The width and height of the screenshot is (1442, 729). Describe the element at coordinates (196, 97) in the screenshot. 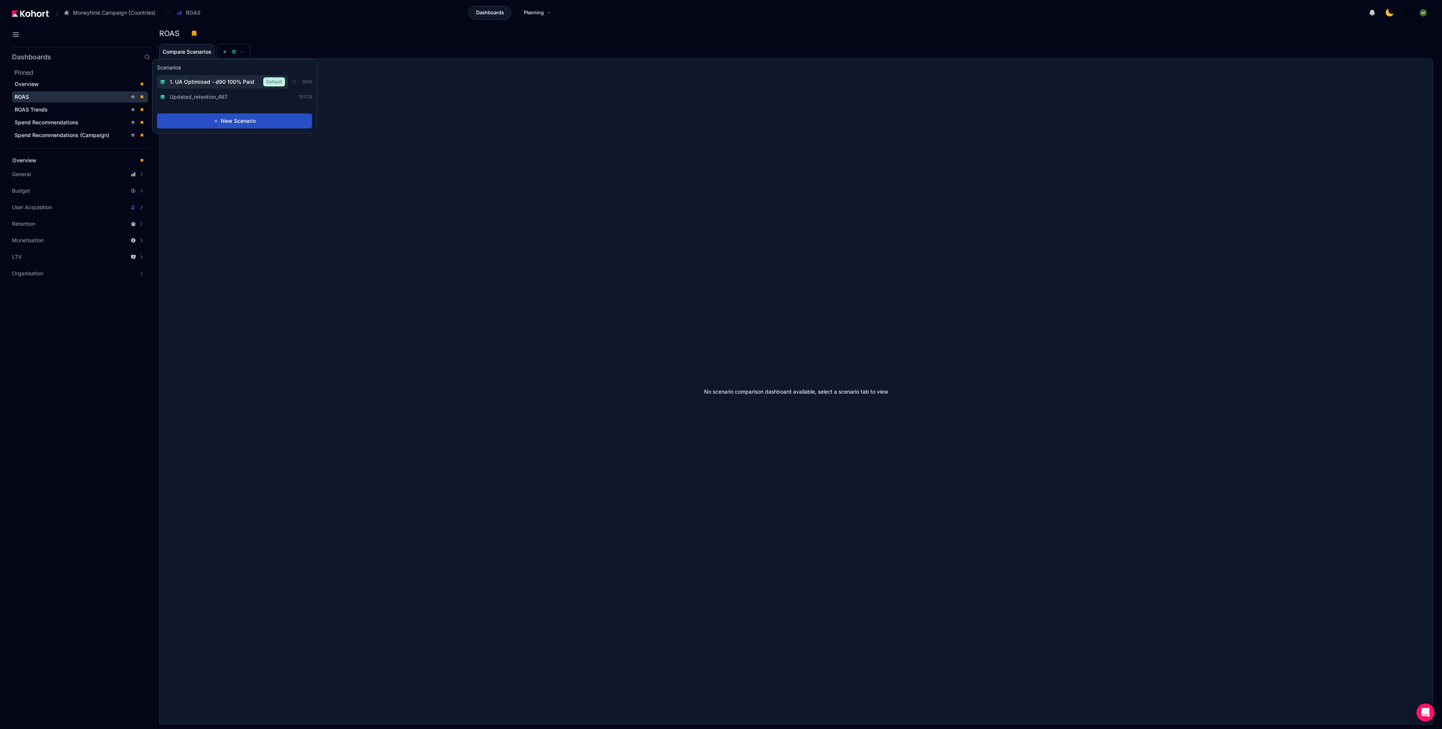

I see `button: Updated_retention_467` at that location.